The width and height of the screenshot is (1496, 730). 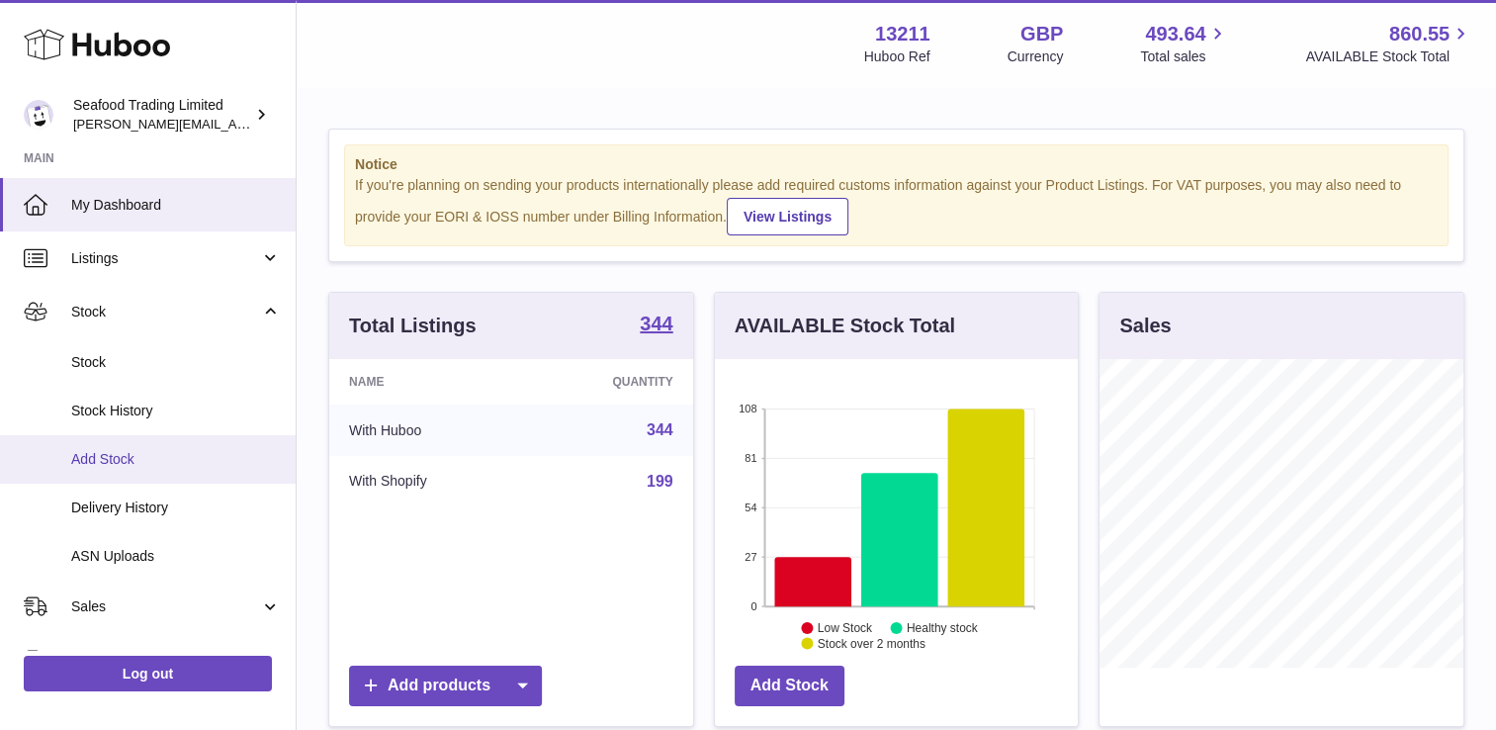 I want to click on th: Name, so click(x=427, y=382).